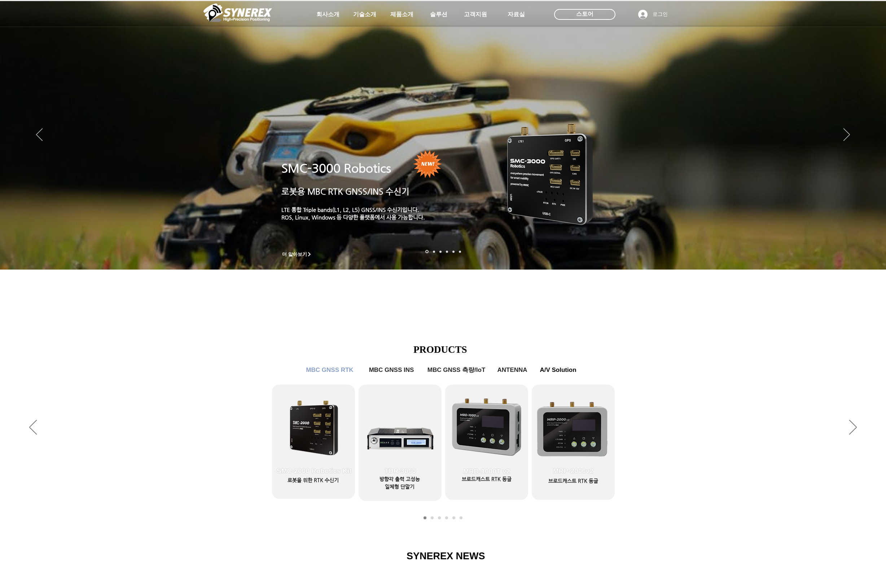  Describe the element at coordinates (345, 191) in the screenshot. I see `span: 로봇용 MBC RTK GNSS/INS 수신기` at that location.